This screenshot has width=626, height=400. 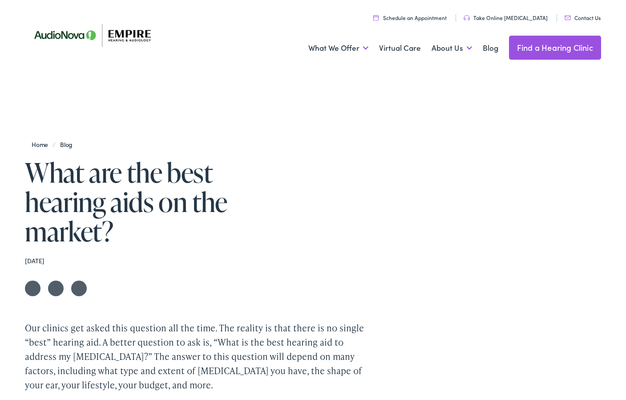 What do you see at coordinates (32, 288) in the screenshot?
I see `a: Share on Twitter` at bounding box center [32, 288].